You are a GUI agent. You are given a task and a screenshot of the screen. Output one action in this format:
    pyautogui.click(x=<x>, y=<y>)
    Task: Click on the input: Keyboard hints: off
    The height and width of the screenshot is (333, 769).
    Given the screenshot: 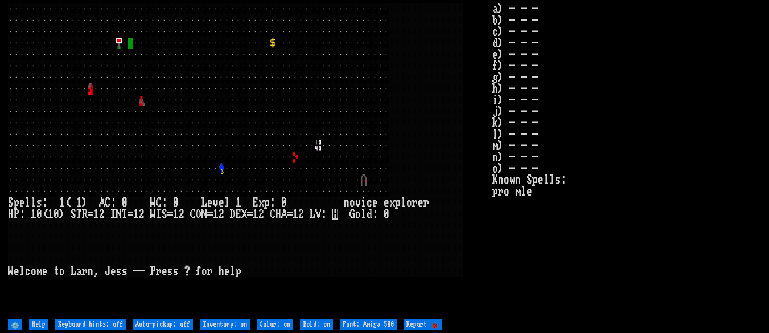 What is the action you would take?
    pyautogui.click(x=91, y=324)
    